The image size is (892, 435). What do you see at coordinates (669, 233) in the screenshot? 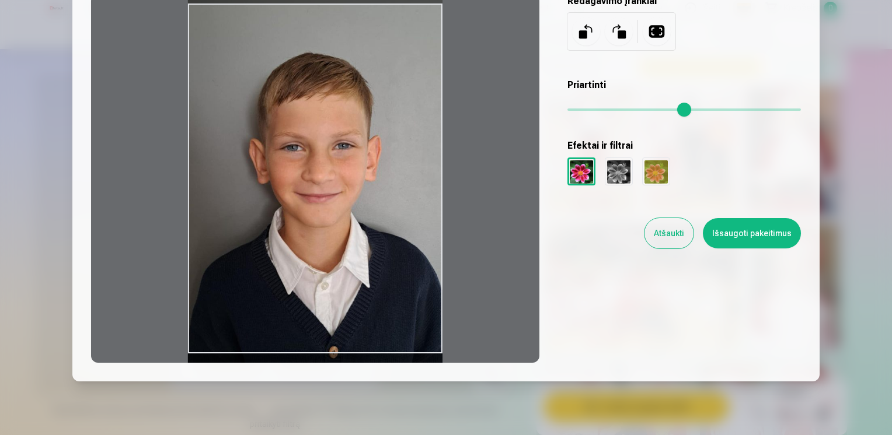
I see `button: Atšaukti` at bounding box center [669, 233].